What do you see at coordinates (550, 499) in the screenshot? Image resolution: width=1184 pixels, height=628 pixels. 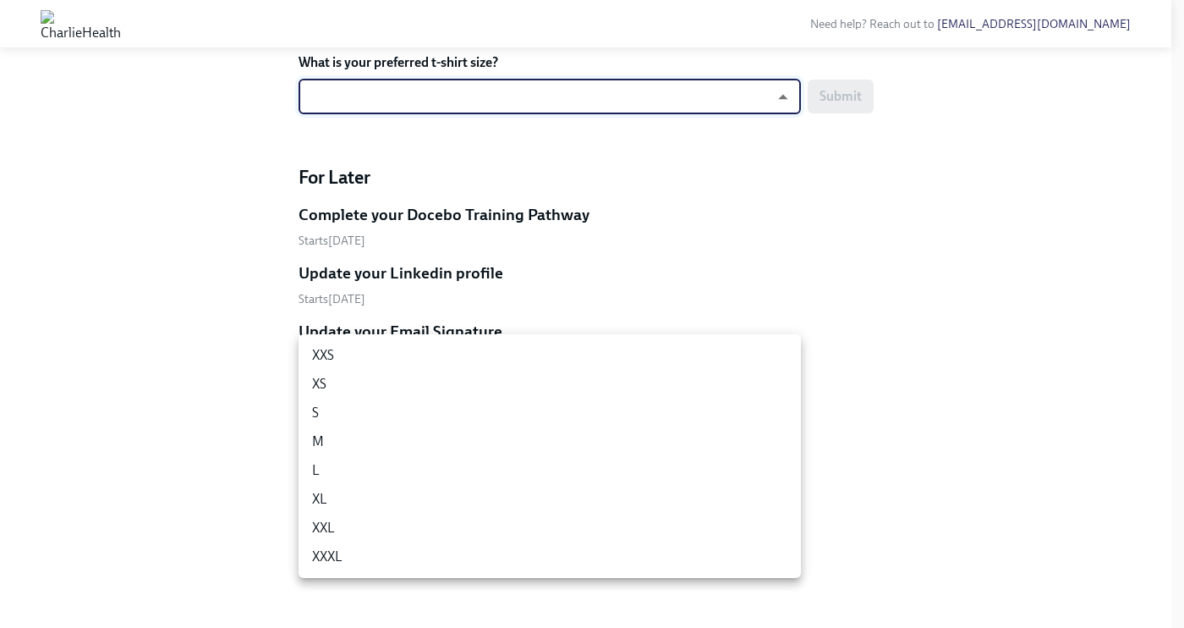 I see `li: XL` at bounding box center [550, 499].